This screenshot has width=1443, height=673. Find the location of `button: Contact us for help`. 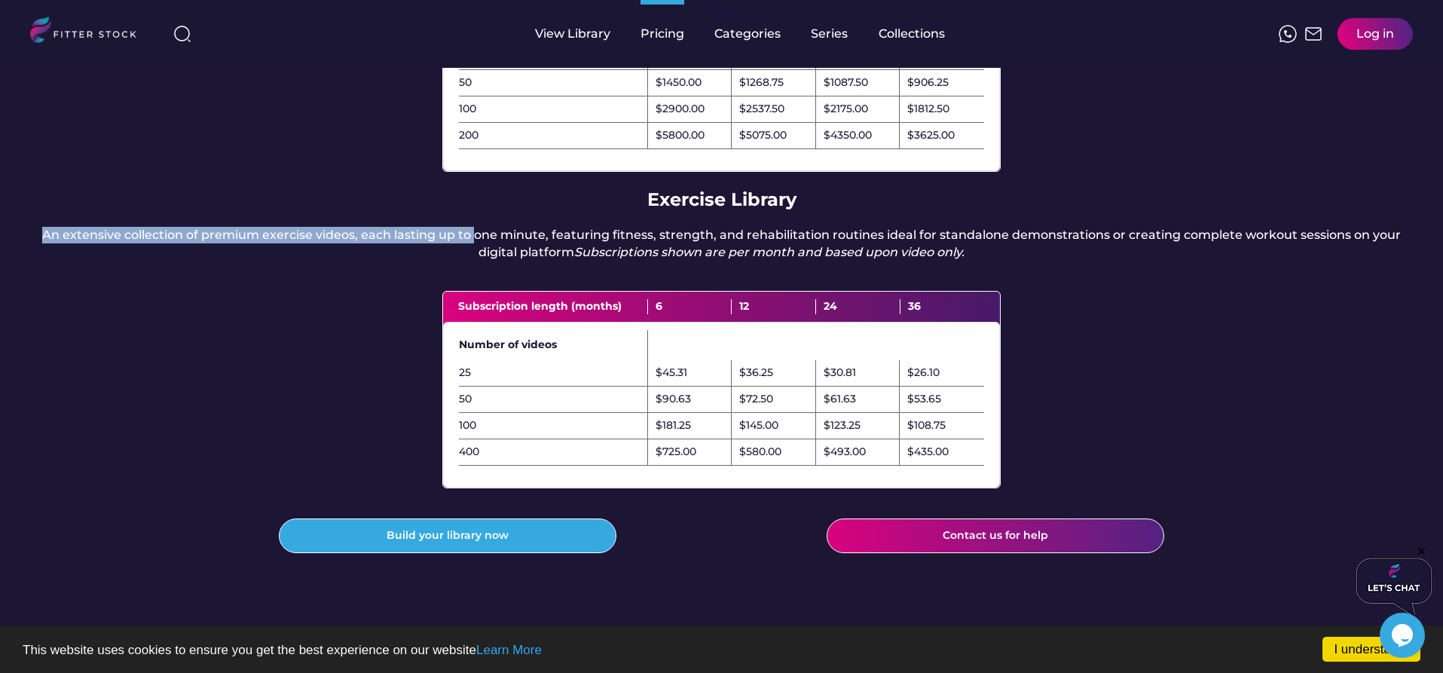

button: Contact us for help is located at coordinates (996, 536).